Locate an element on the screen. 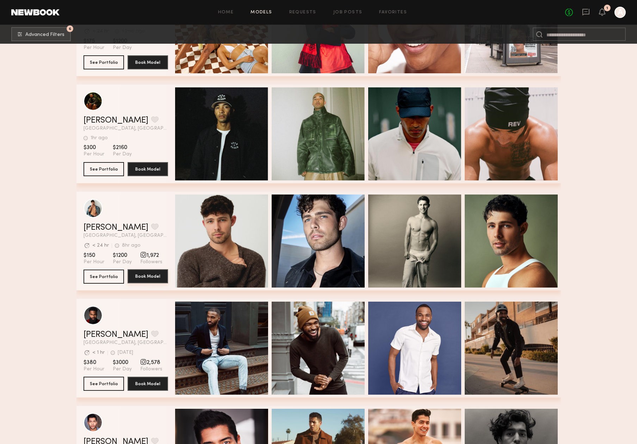 The height and width of the screenshot is (444, 637). a: Job Posts is located at coordinates (348, 12).